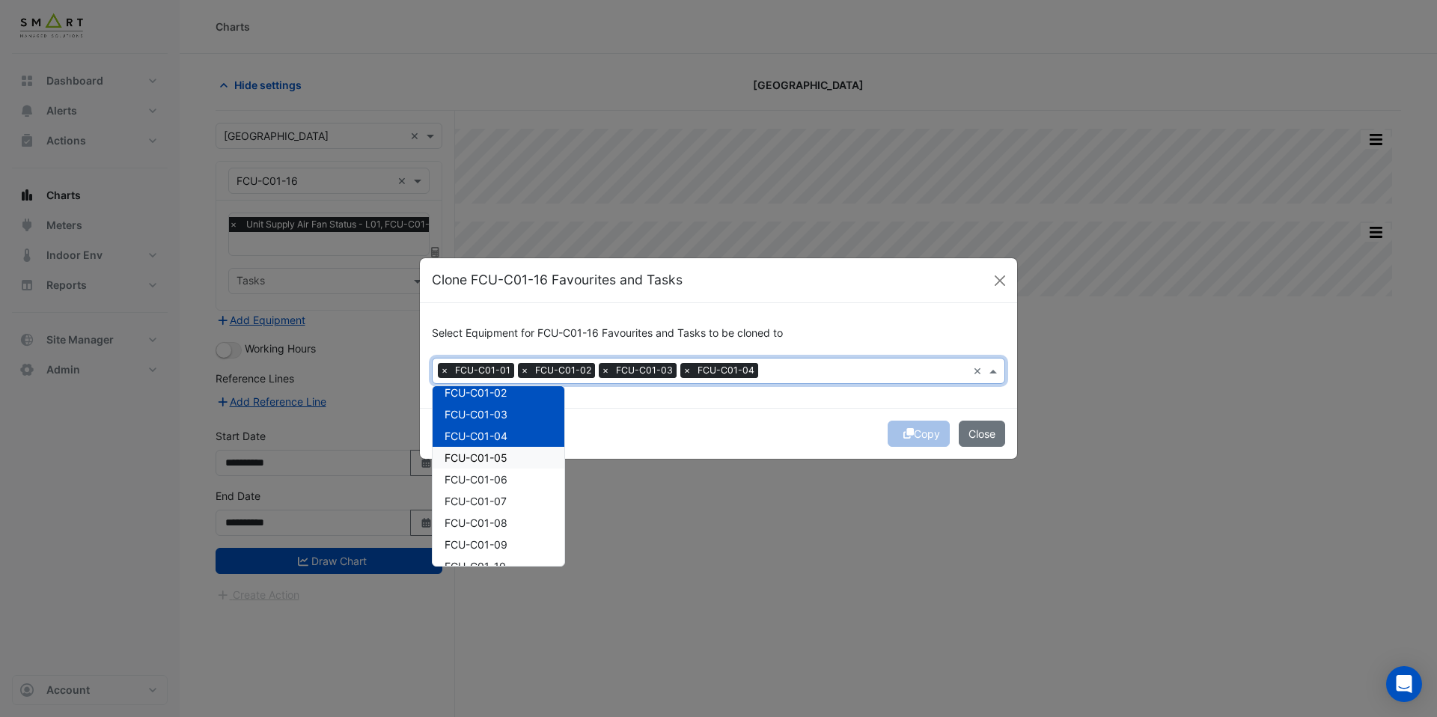 This screenshot has height=717, width=1437. I want to click on h6: Select Equipment for FCU-C01-16 Favourites and Tasks to be cloned to, so click(719, 333).